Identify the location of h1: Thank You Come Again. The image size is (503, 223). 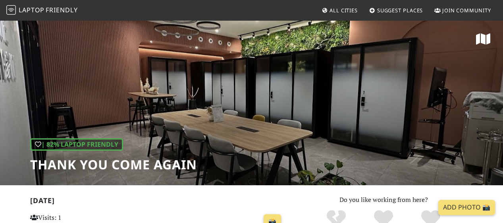
(114, 164).